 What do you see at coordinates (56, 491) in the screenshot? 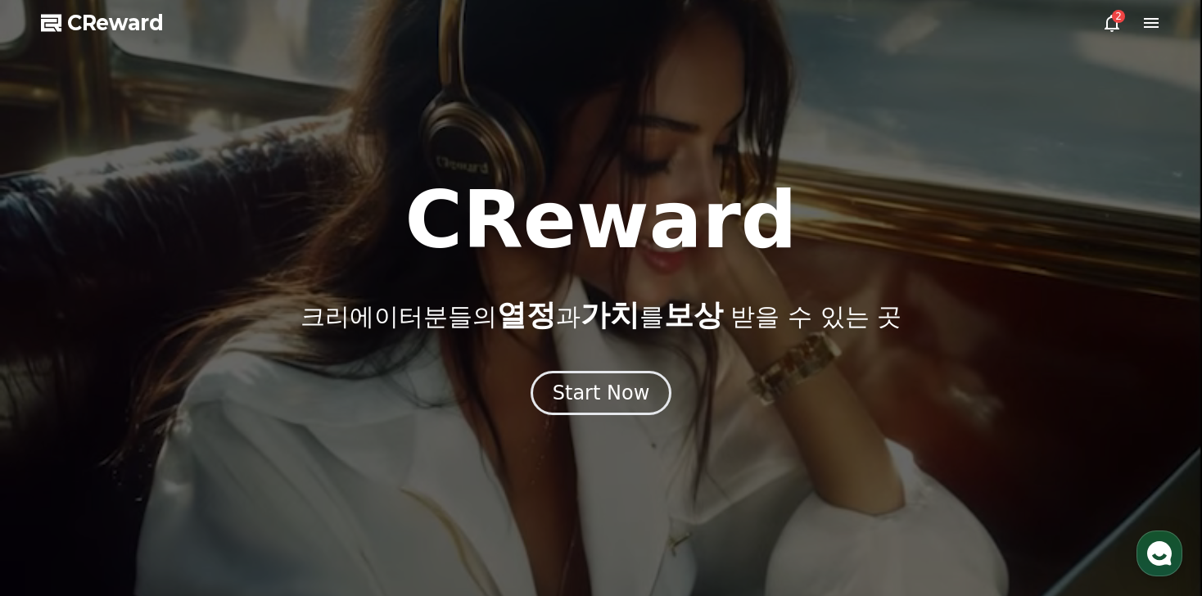
I see `span: 홈` at bounding box center [56, 491].